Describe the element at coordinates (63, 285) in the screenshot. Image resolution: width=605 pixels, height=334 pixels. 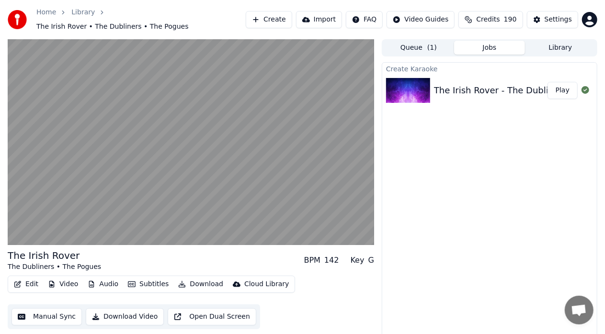
I see `button: Video` at that location.